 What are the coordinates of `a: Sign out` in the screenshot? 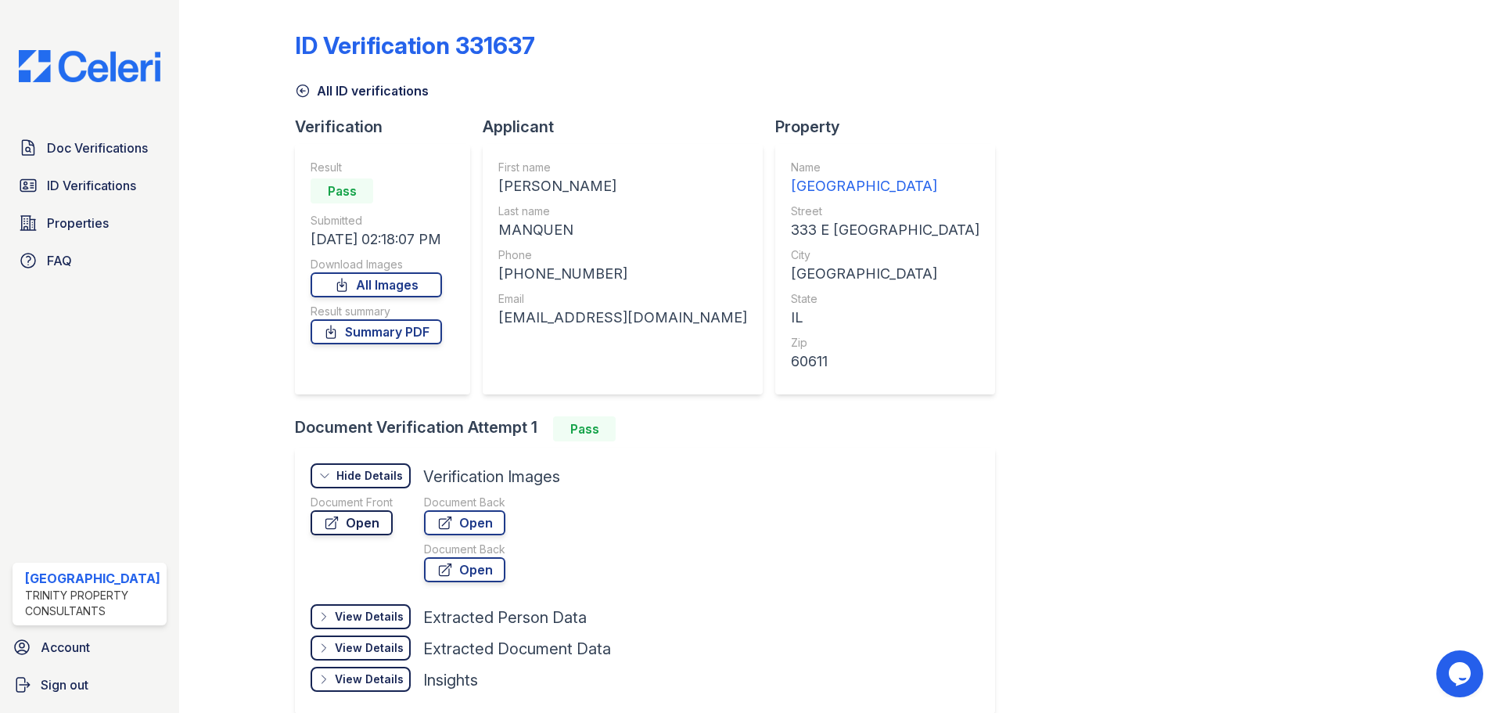 It's located at (89, 685).